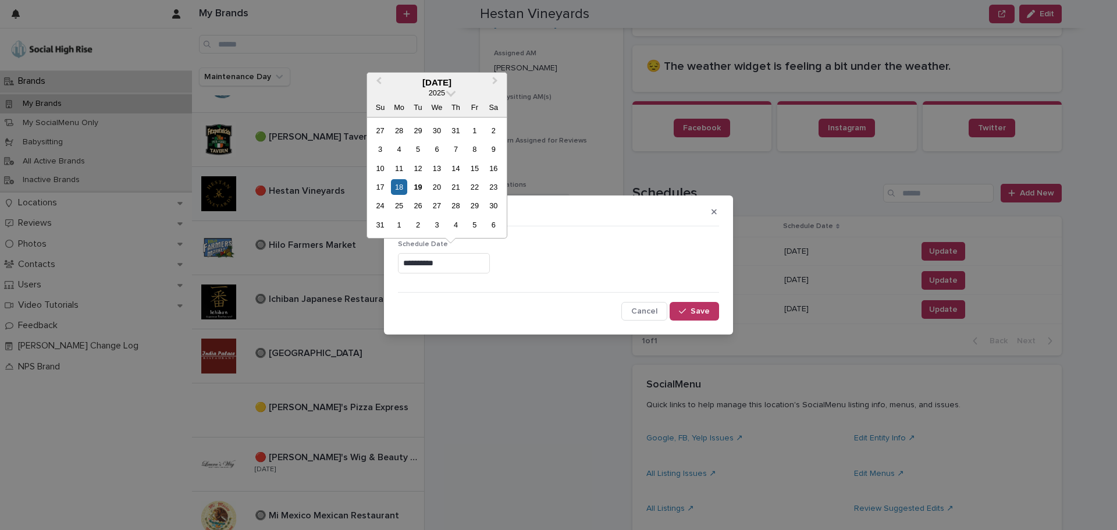  What do you see at coordinates (493, 107) in the screenshot?
I see `div: Sa` at bounding box center [493, 107].